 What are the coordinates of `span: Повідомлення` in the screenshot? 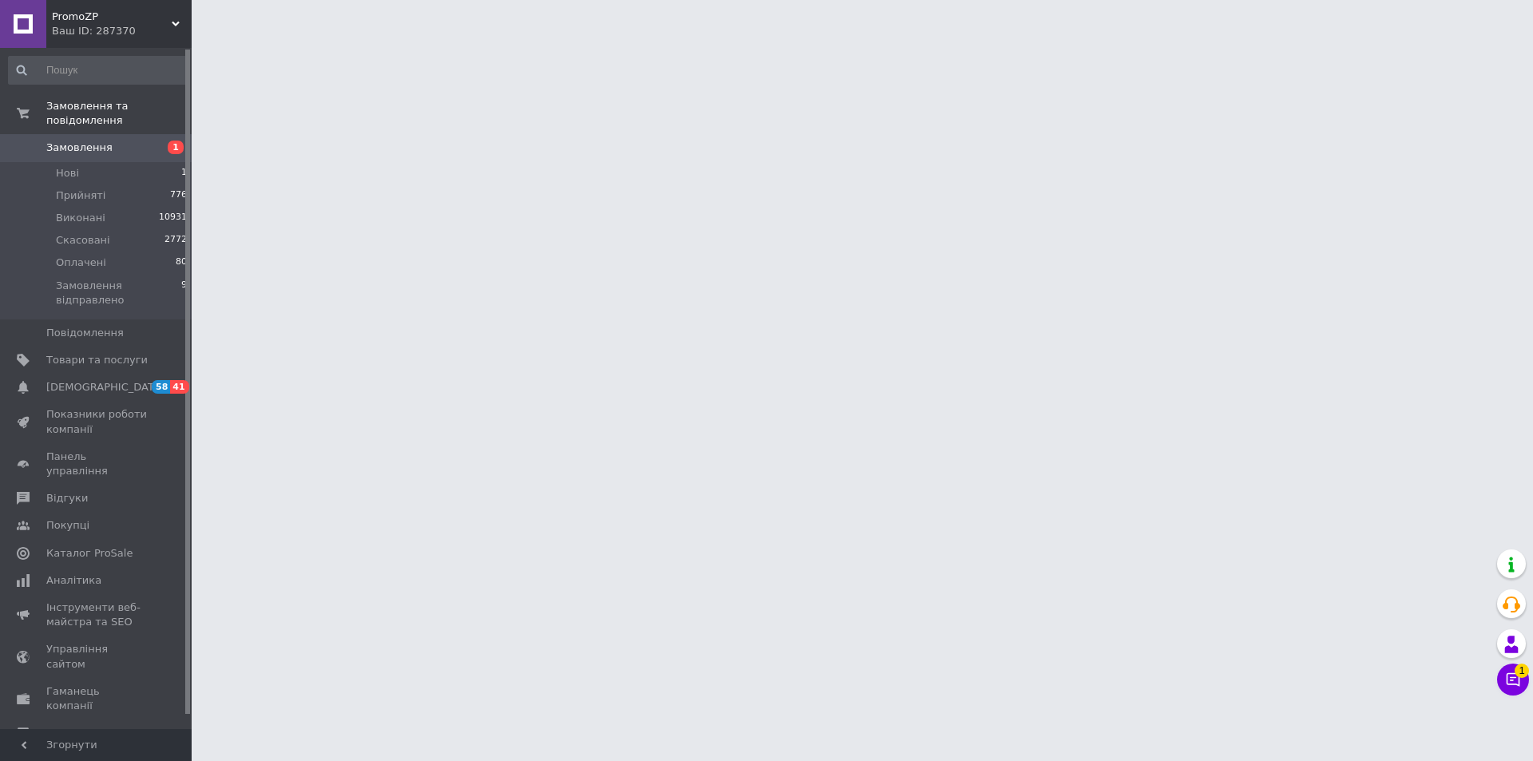 It's located at (85, 333).